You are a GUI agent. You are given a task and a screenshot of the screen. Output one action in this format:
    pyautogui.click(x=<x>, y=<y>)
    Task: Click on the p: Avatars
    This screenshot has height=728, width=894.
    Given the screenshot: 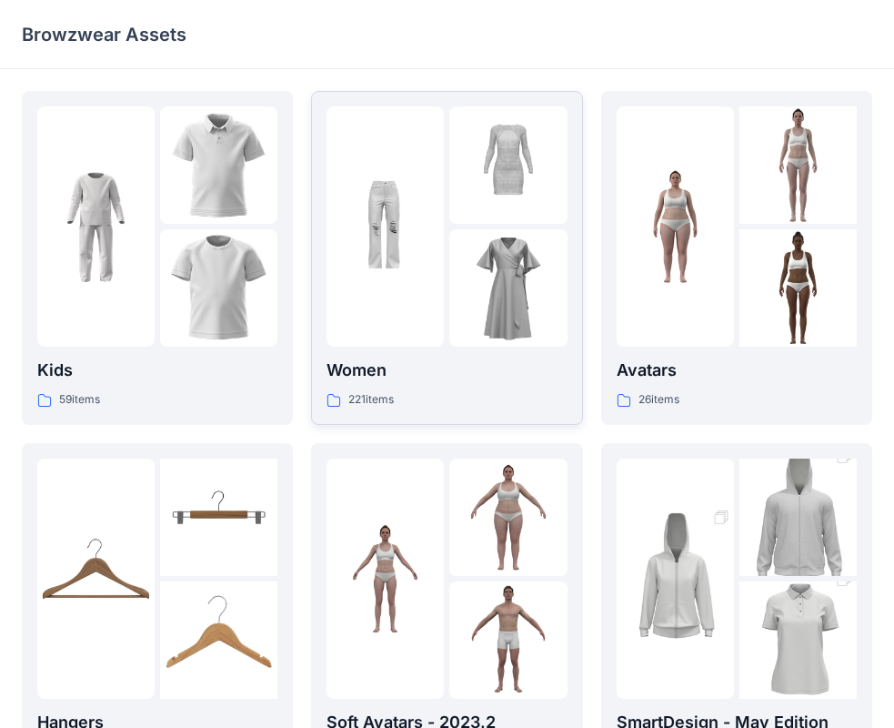 What is the action you would take?
    pyautogui.click(x=737, y=370)
    